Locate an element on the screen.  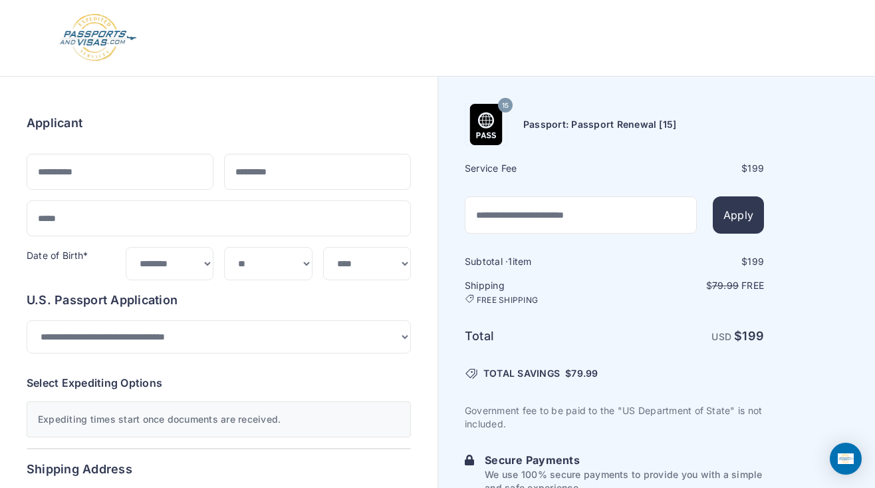
h6: Applicant is located at coordinates (55, 123).